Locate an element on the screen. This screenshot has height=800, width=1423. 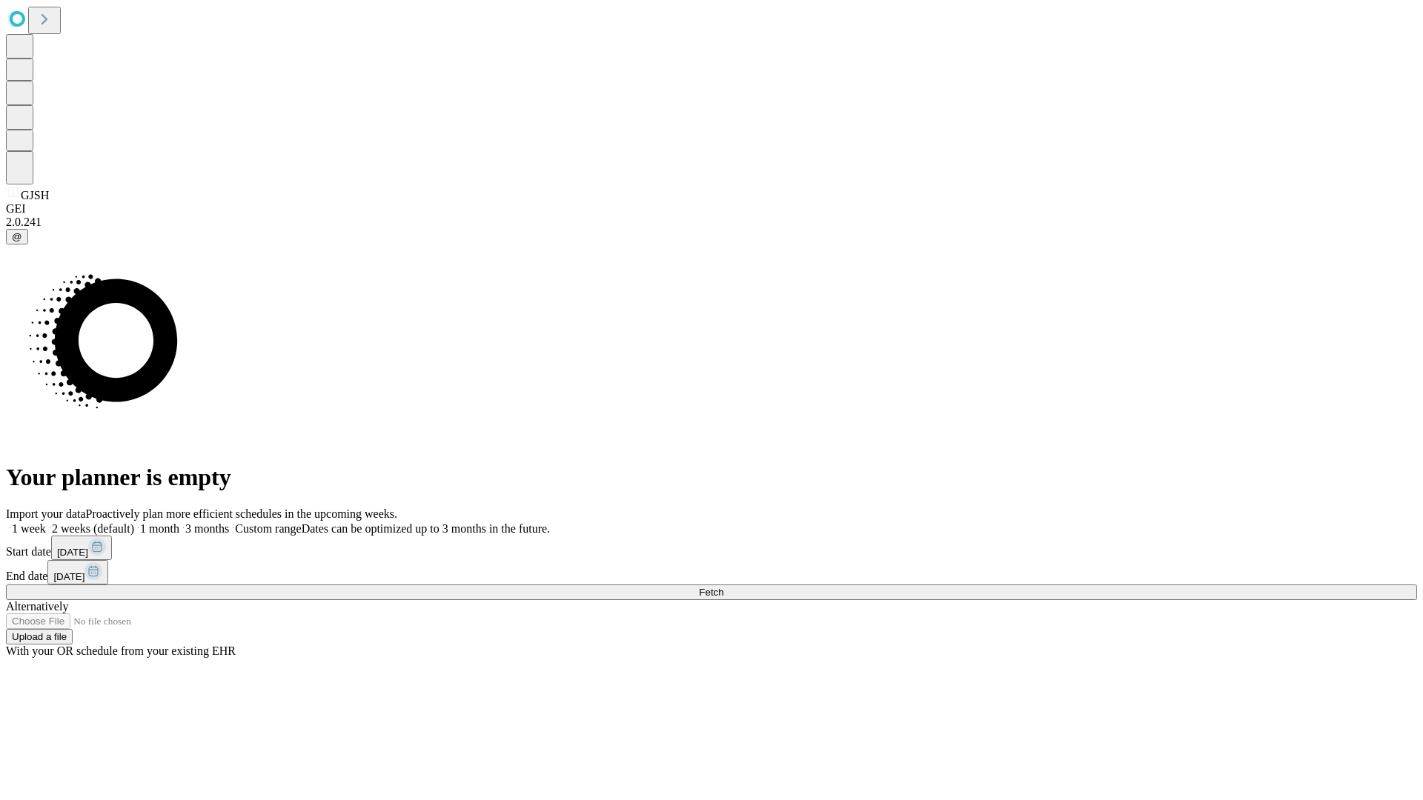
div: 2.0.241 is located at coordinates (711, 222).